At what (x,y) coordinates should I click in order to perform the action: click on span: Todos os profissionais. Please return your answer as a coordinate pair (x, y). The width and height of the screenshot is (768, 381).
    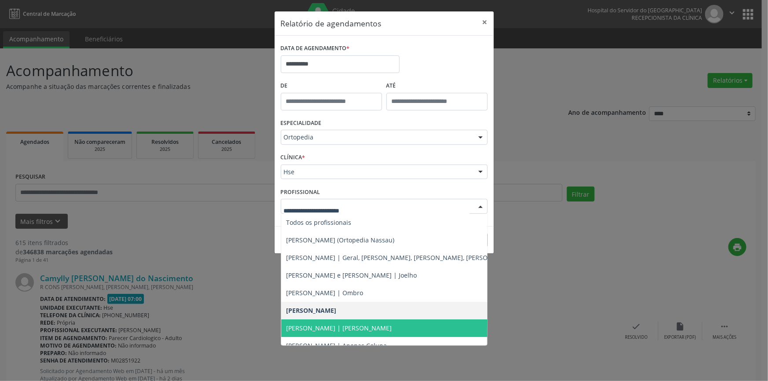
    Looking at the image, I should click on (319, 222).